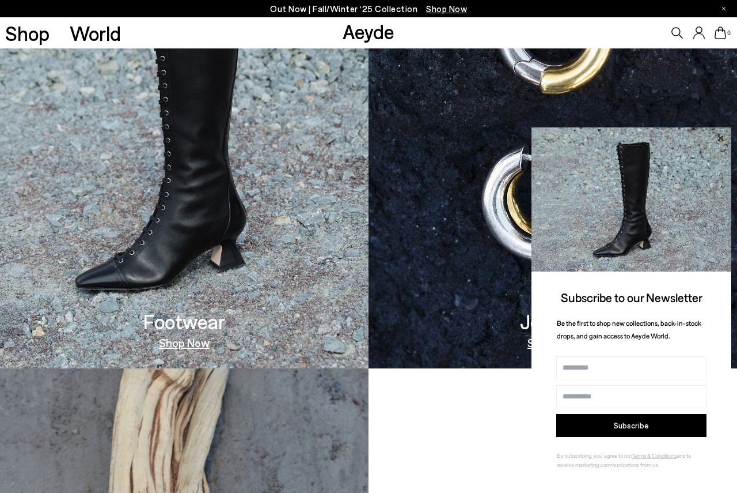 The height and width of the screenshot is (493, 737). Describe the element at coordinates (631, 425) in the screenshot. I see `button: Subscribe` at that location.